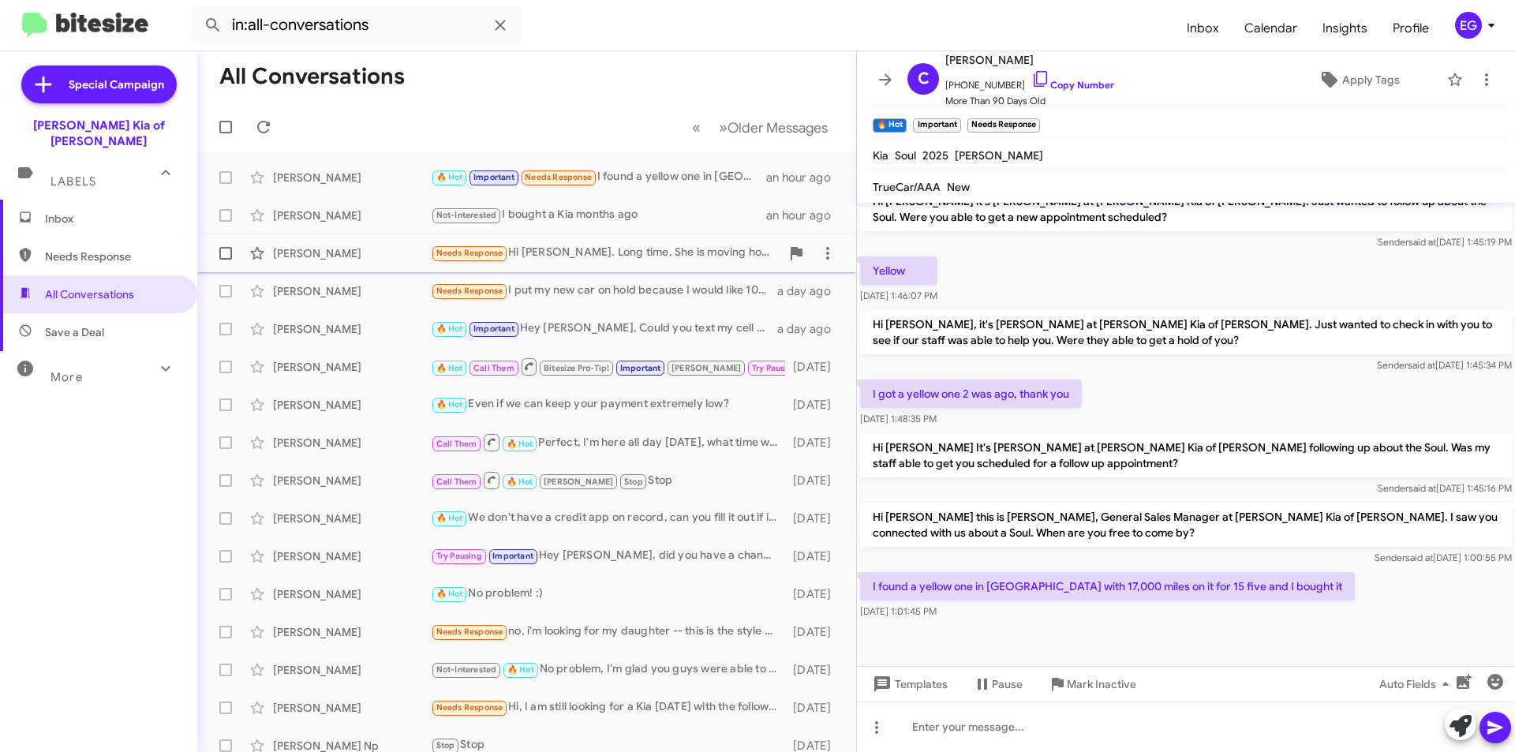  I want to click on div: No problem! :), so click(608, 593).